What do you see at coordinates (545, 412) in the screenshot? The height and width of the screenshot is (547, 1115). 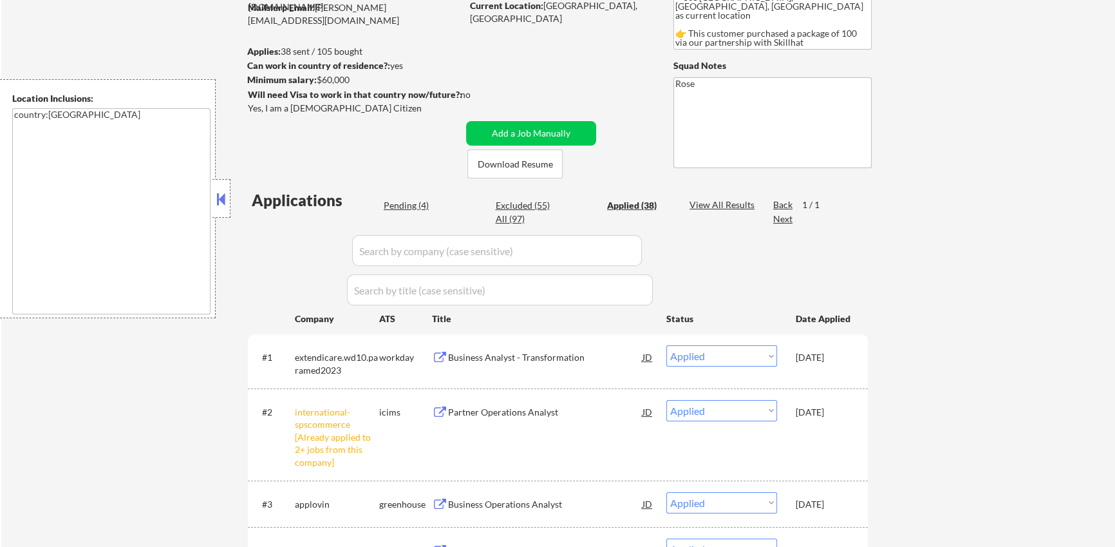 I see `div: Partner Operations Analyst` at bounding box center [545, 412].